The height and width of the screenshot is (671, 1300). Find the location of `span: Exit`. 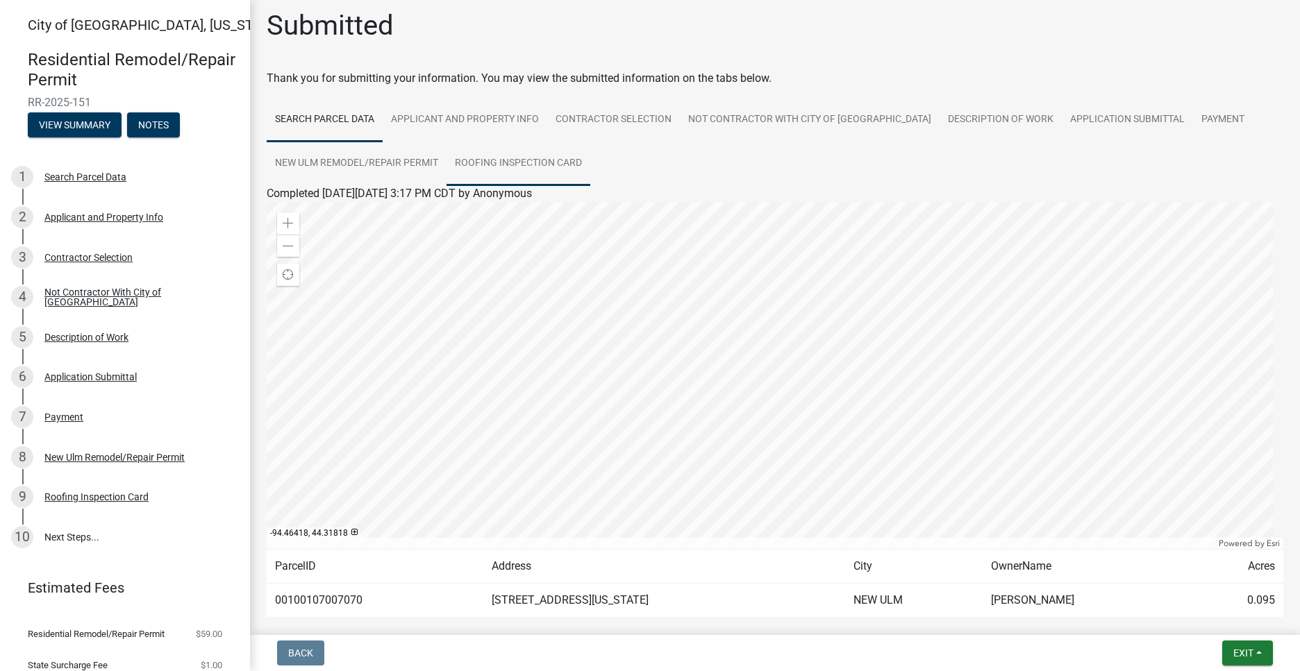

span: Exit is located at coordinates (1243, 653).